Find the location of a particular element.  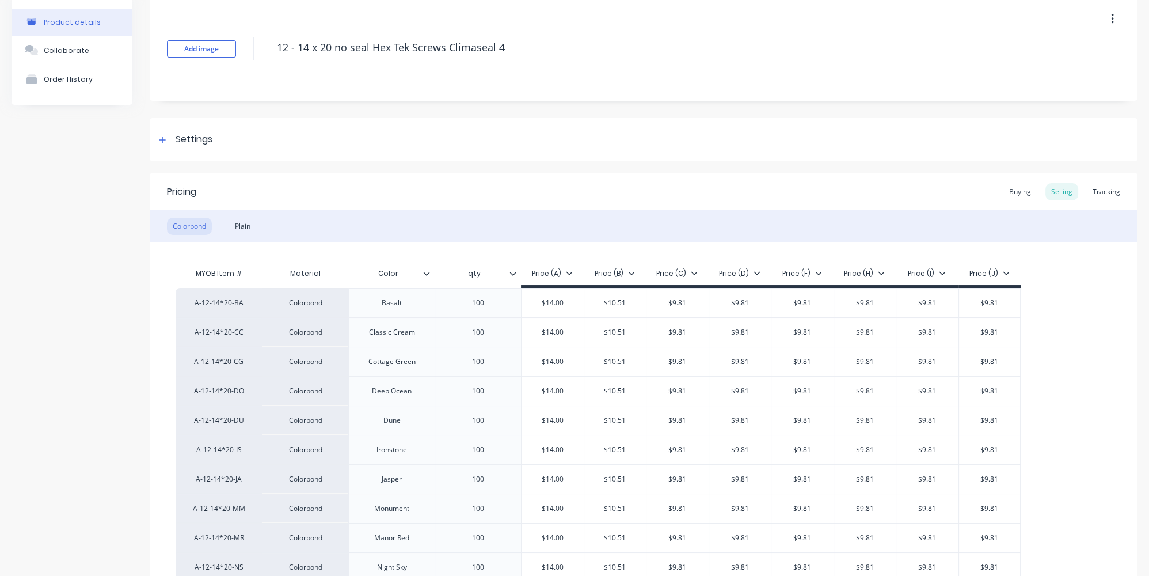

div: A-12-14*20-JAColorbondJasper100$14.00$10.51$9.81$9.81$9.81$9.81$9.81$9.81 is located at coordinates (598, 478).